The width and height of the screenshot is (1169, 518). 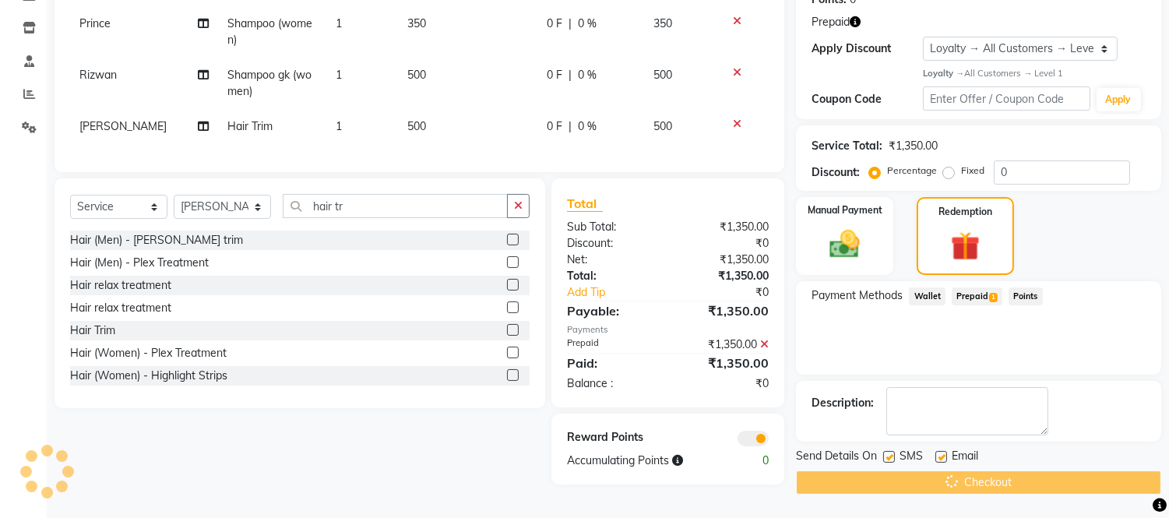 I want to click on div: Reward Points, so click(x=611, y=438).